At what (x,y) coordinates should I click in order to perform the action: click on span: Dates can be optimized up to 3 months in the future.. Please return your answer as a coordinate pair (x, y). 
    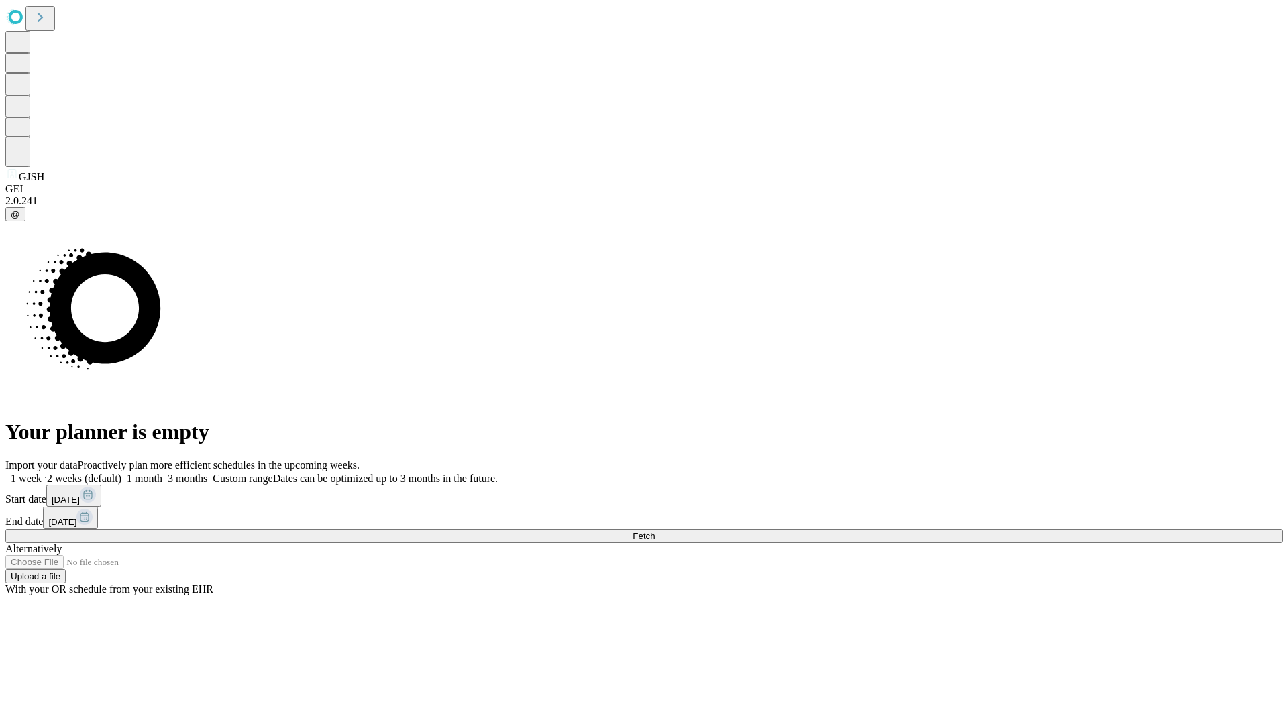
    Looking at the image, I should click on (385, 478).